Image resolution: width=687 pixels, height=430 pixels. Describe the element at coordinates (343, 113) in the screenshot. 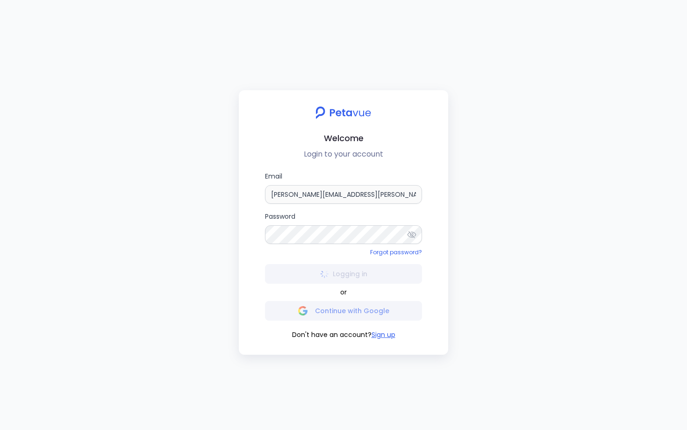

I see `img: petavue logo` at that location.